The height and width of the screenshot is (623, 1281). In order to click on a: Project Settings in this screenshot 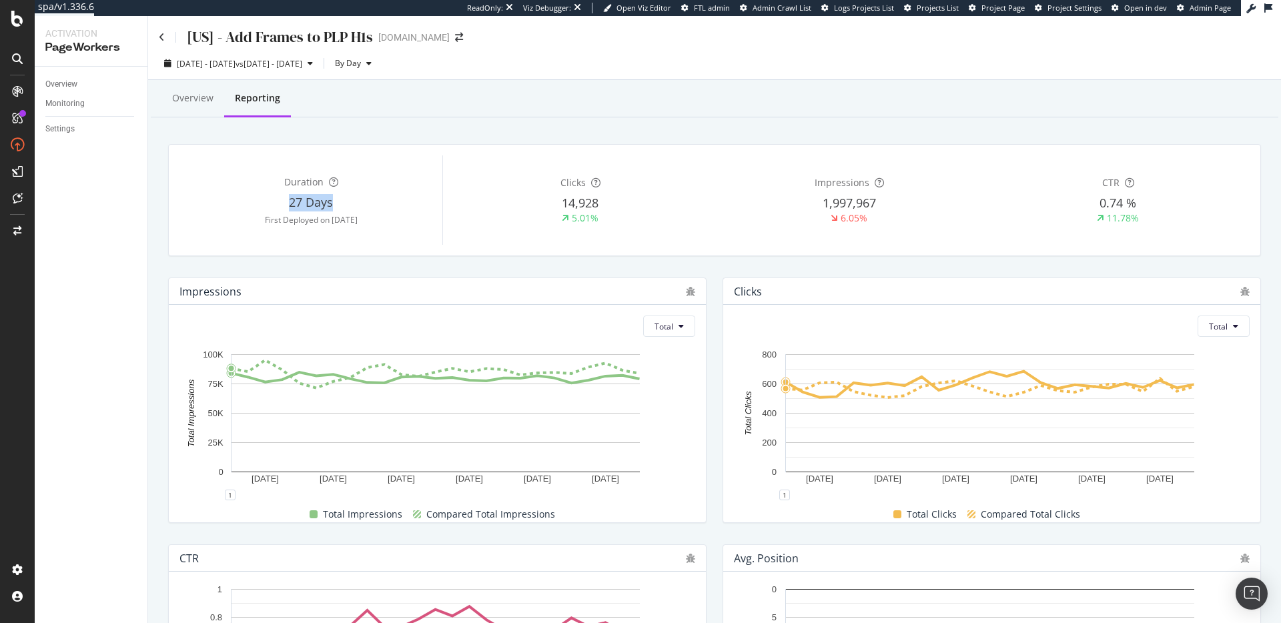, I will do `click(1068, 8)`.